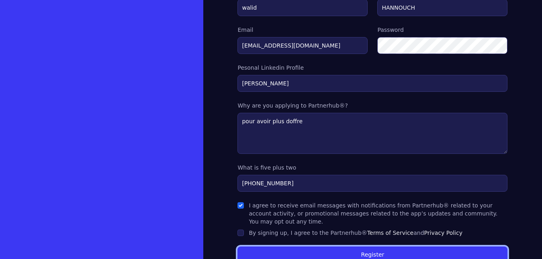 The width and height of the screenshot is (542, 259). Describe the element at coordinates (373, 68) in the screenshot. I see `label: Pesonal Linkedin Profile` at that location.